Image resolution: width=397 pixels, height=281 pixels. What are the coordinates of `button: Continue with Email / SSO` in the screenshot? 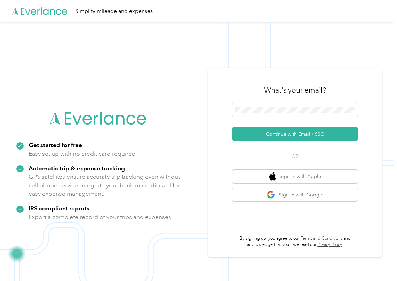 It's located at (295, 134).